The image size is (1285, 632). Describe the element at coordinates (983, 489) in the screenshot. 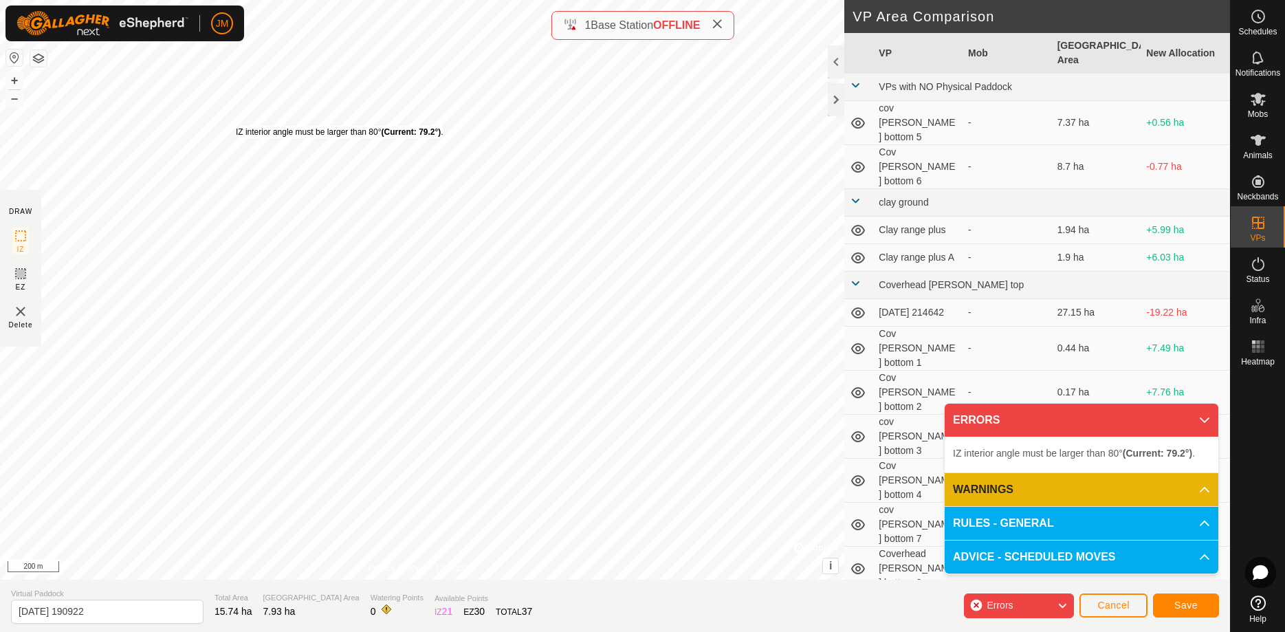

I see `span: WARNINGS` at that location.